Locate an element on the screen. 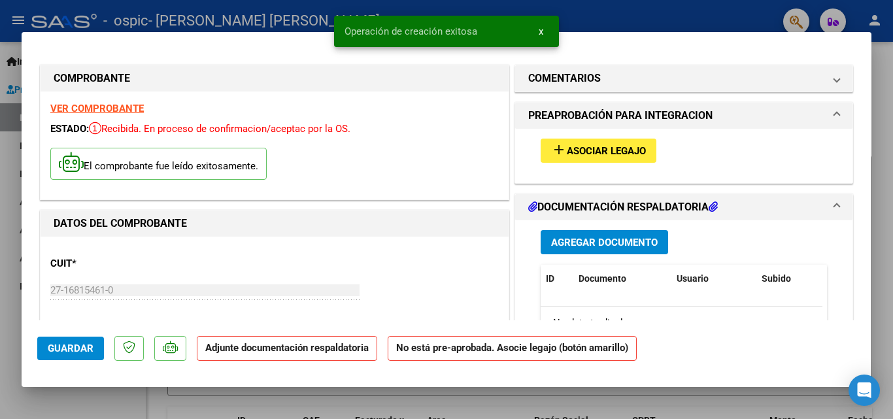 The width and height of the screenshot is (893, 419). datatable-header-cell: ID is located at coordinates (557, 278).